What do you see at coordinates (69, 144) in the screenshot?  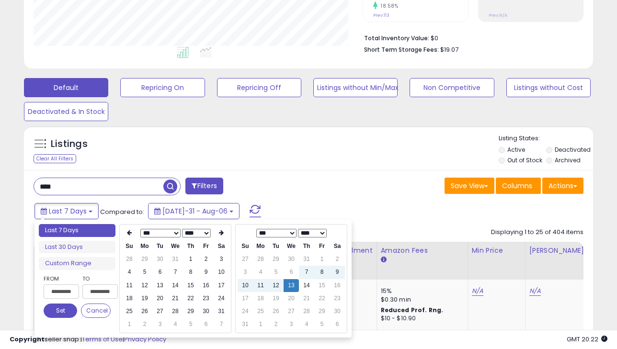 I see `h5: Listings` at bounding box center [69, 144].